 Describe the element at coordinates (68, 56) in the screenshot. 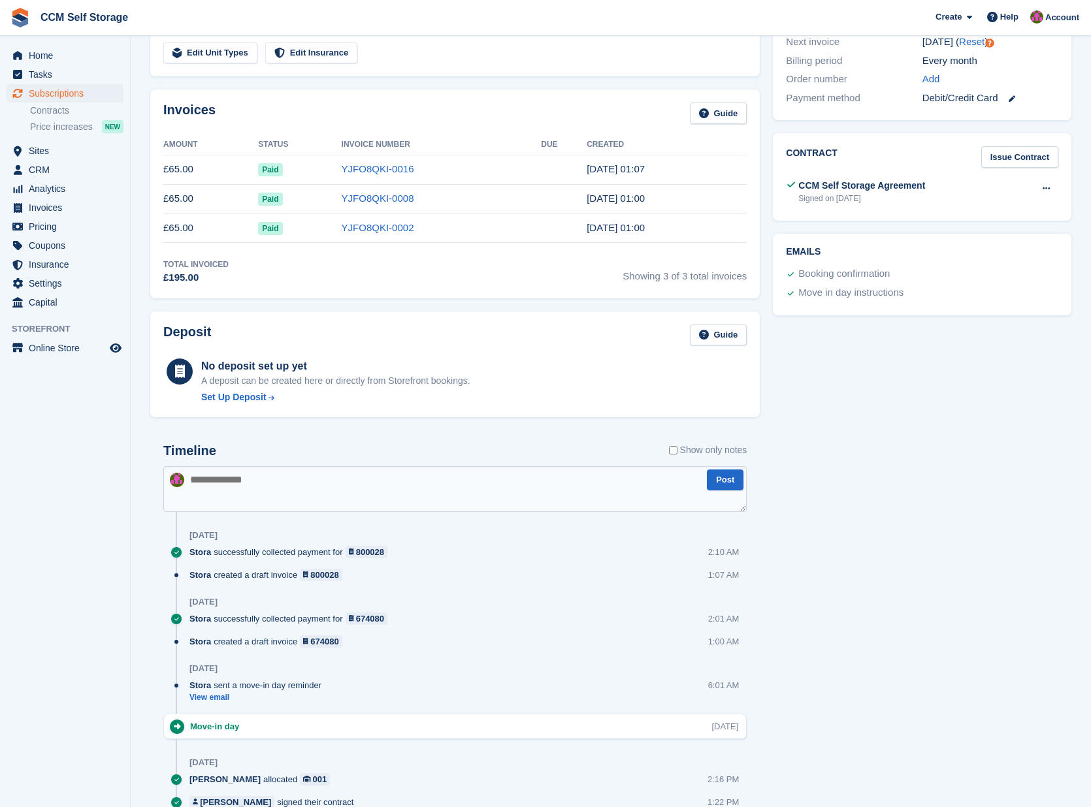

I see `span: Home` at that location.